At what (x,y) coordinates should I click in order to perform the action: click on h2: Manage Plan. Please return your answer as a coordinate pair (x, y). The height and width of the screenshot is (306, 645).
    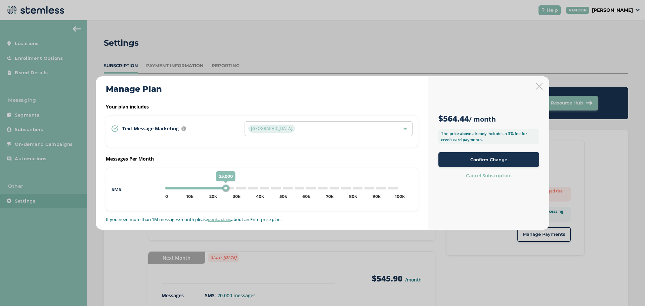
    Looking at the image, I should click on (134, 89).